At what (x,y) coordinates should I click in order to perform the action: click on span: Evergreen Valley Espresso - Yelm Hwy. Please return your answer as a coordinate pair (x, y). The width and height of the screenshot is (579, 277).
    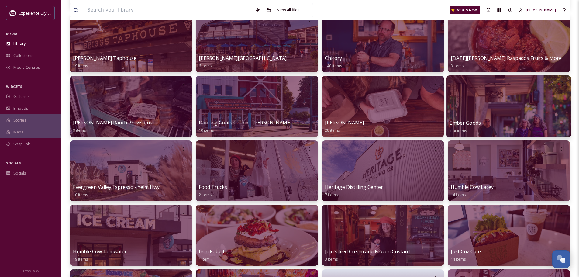
    Looking at the image, I should click on (116, 187).